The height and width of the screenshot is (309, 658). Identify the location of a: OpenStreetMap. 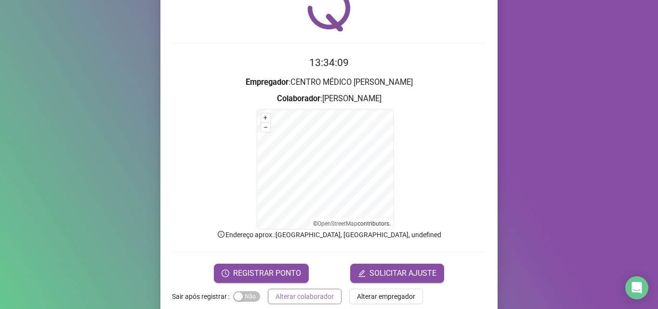
(337, 224).